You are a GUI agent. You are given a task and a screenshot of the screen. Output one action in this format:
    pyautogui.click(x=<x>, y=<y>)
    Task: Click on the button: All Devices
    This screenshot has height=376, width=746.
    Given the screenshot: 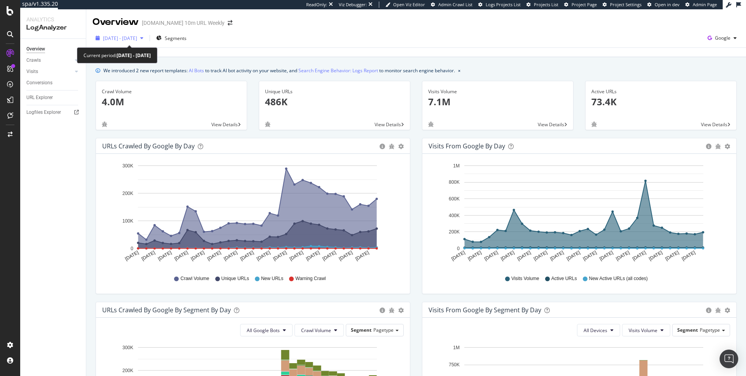 What is the action you would take?
    pyautogui.click(x=598, y=330)
    